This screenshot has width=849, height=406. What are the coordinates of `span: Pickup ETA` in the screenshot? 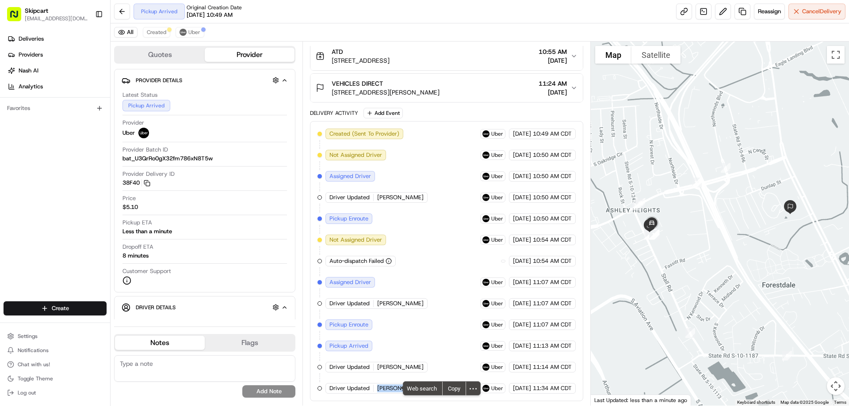 It's located at (137, 223).